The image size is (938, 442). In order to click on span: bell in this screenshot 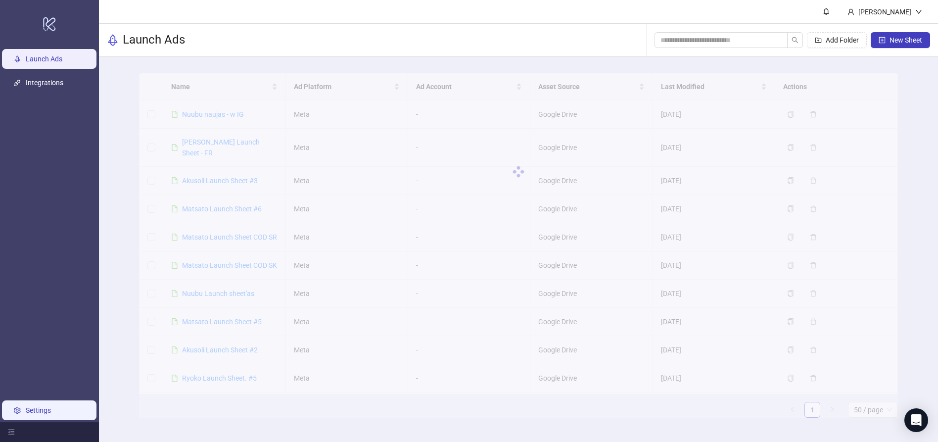, I will do `click(826, 11)`.